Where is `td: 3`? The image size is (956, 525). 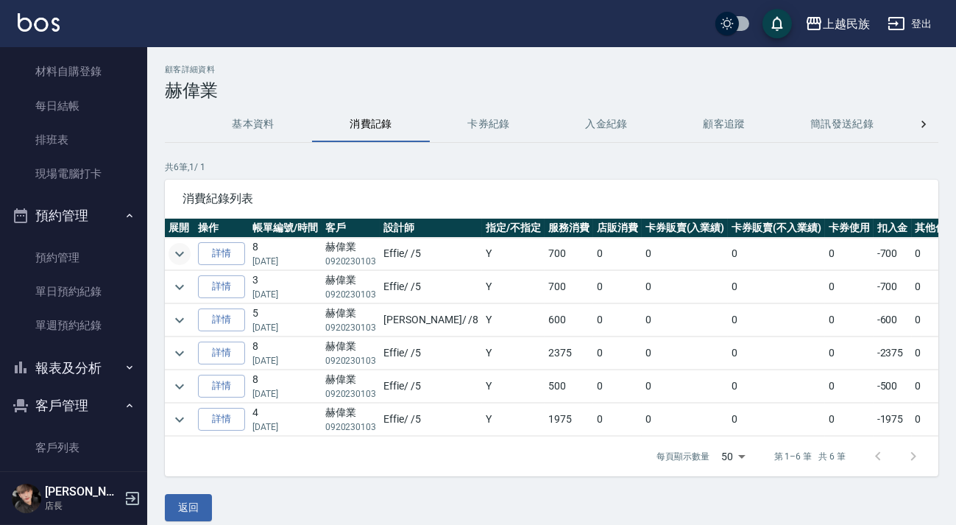
td: 3 is located at coordinates (285, 287).